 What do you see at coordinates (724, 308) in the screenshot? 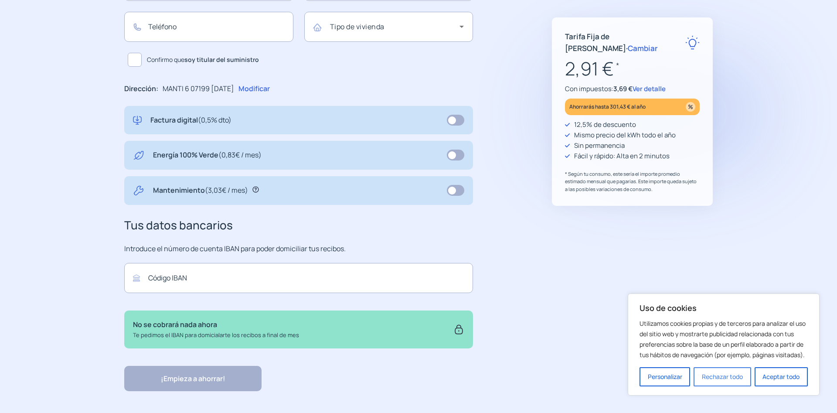
I see `p: Uso de cookies` at bounding box center [724, 308].